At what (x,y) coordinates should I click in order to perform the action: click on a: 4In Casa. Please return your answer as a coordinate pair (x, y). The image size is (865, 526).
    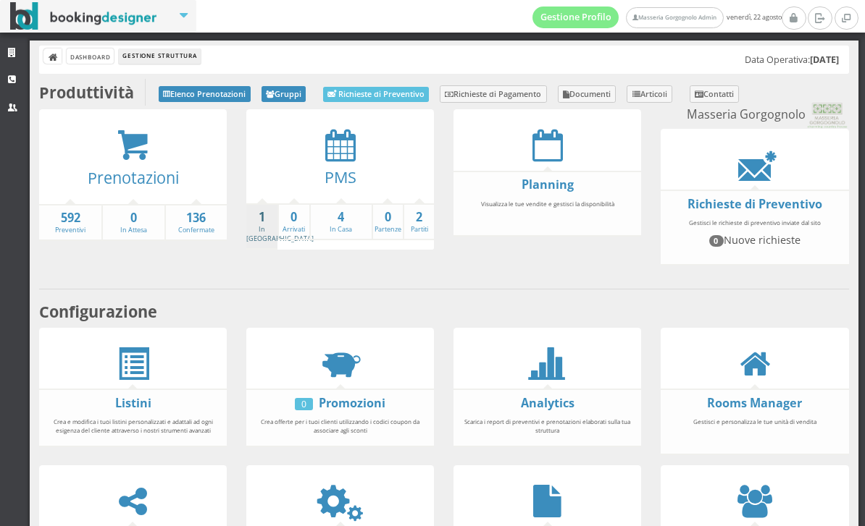
    Looking at the image, I should click on (341, 222).